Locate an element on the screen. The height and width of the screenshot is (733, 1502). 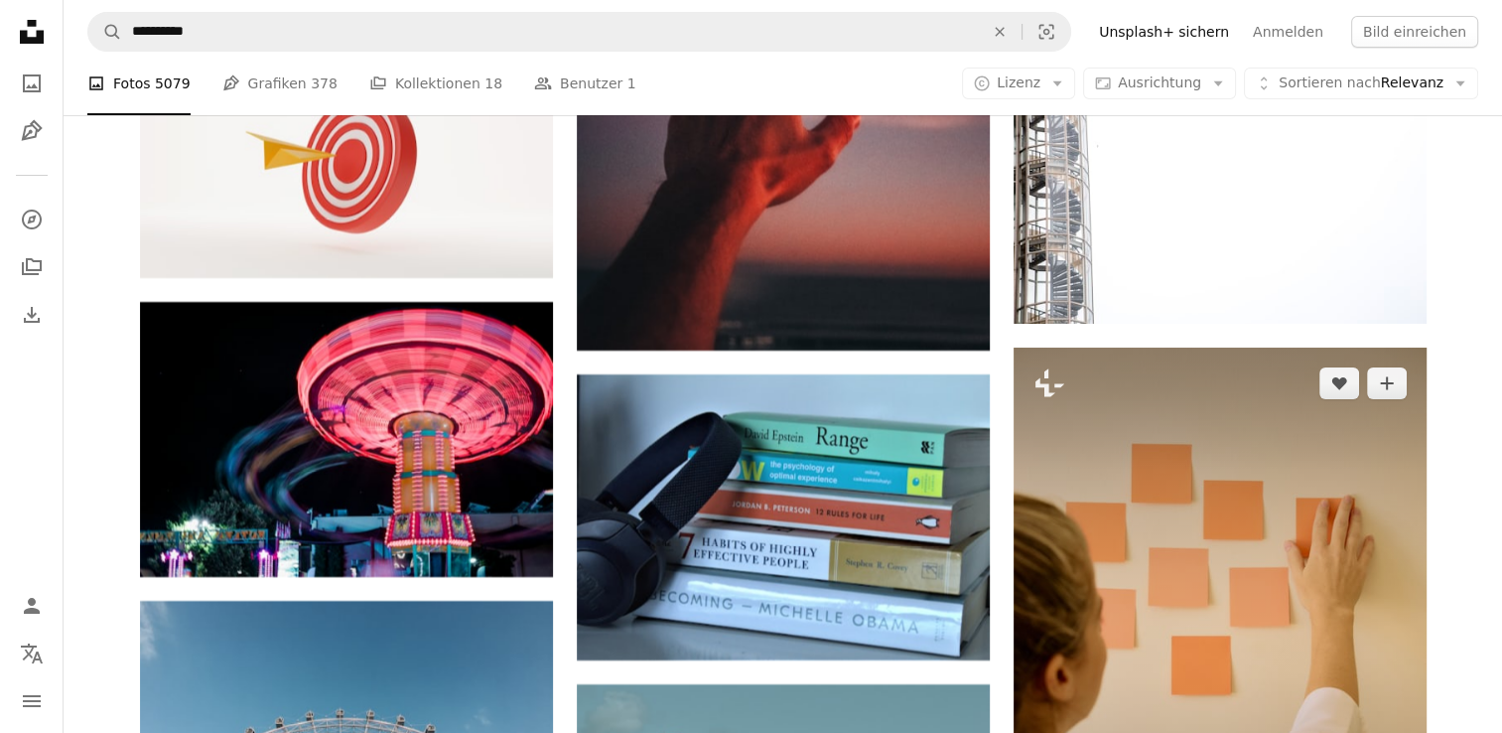
a: Kollektionen is located at coordinates (32, 267).